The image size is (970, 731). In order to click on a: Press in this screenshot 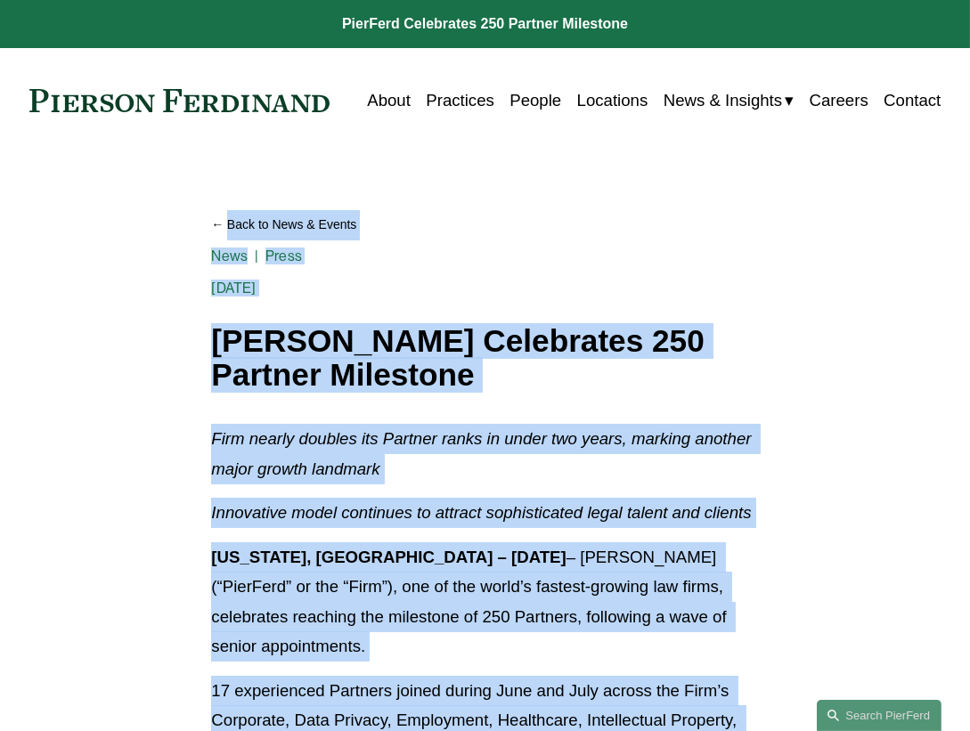, I will do `click(283, 256)`.